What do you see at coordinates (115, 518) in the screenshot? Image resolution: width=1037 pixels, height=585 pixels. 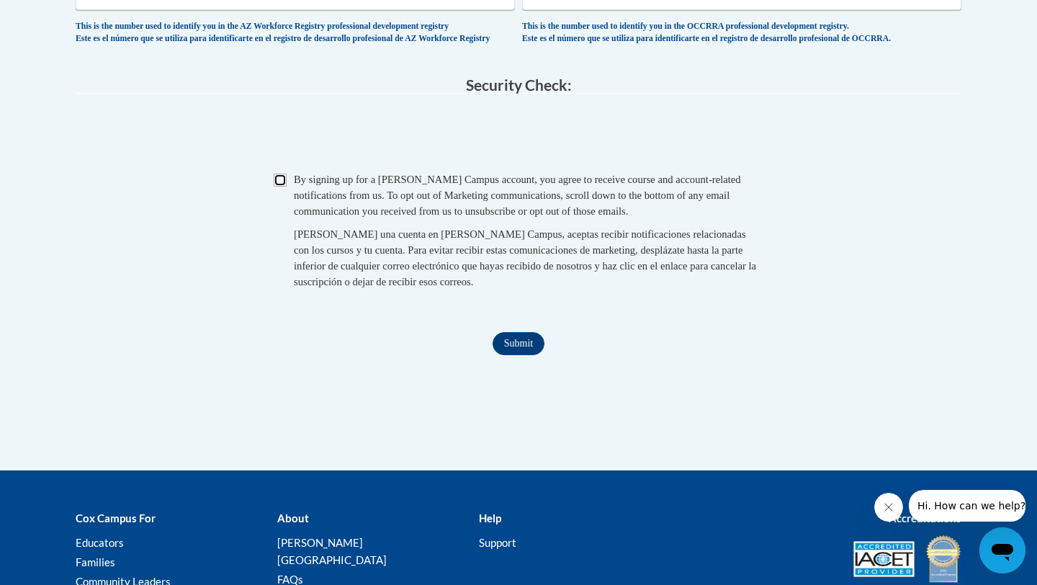 I see `b: Cox Campus For` at bounding box center [115, 518].